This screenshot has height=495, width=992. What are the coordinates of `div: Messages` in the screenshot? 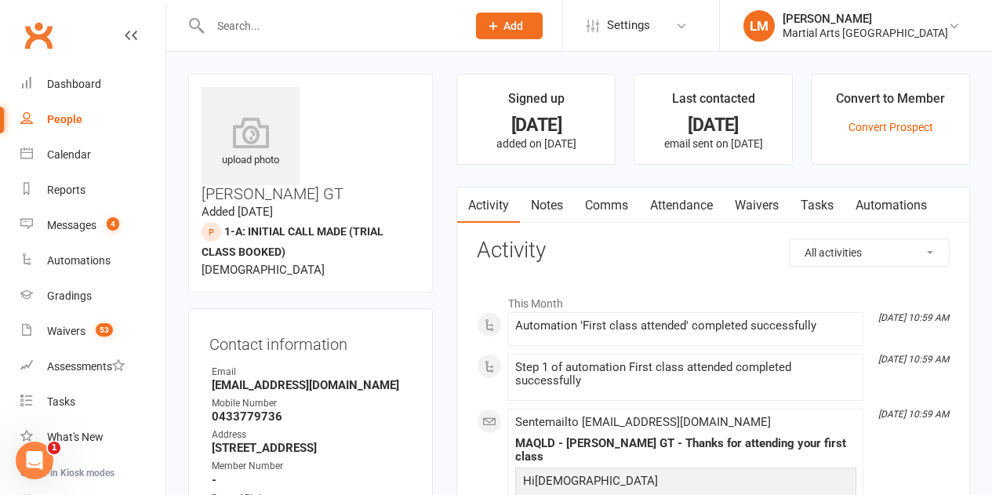 It's located at (71, 225).